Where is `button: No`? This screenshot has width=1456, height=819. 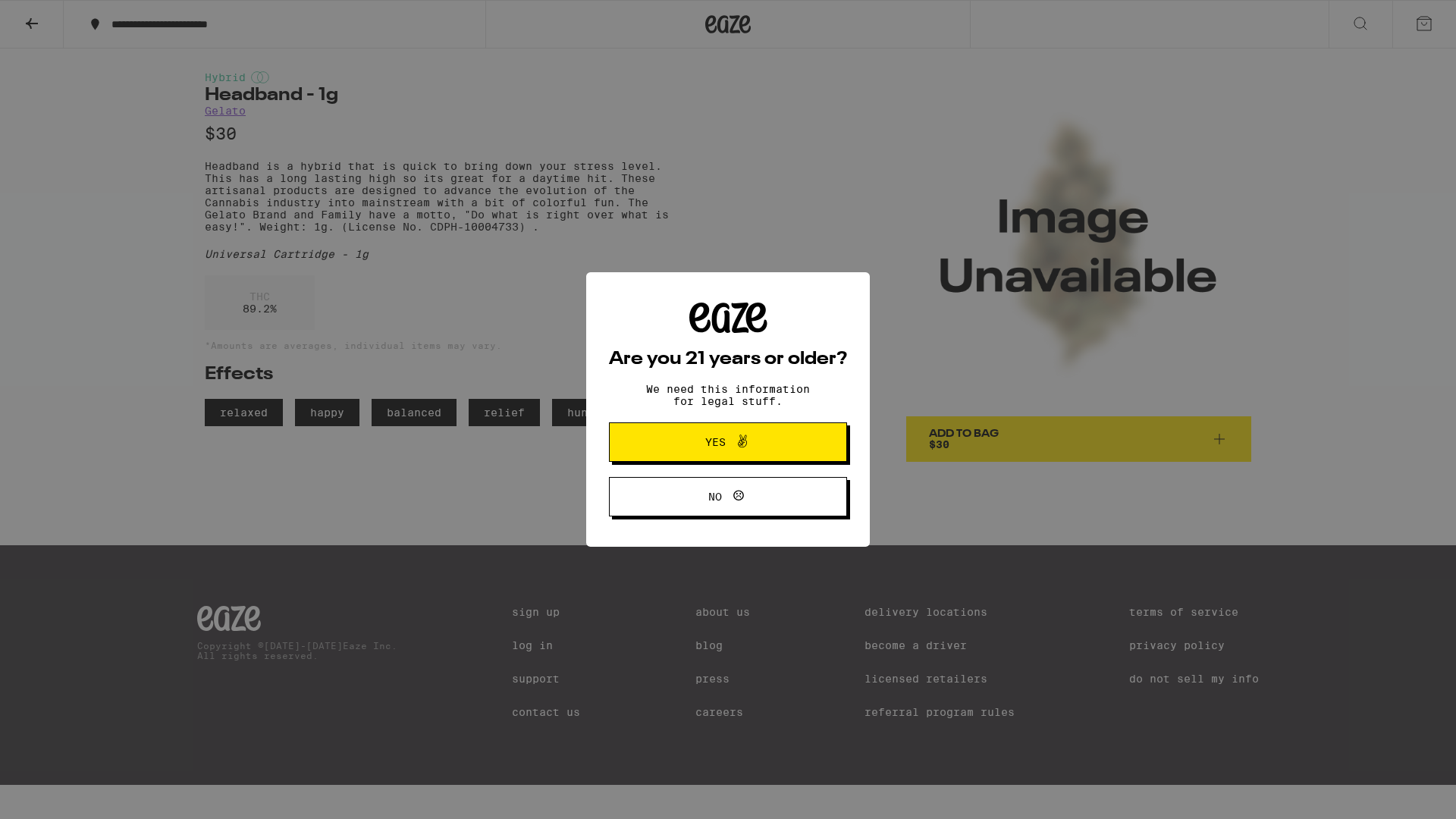
button: No is located at coordinates (728, 497).